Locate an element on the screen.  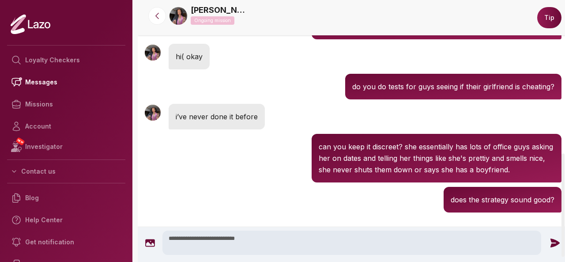
a: Messages is located at coordinates (66, 82).